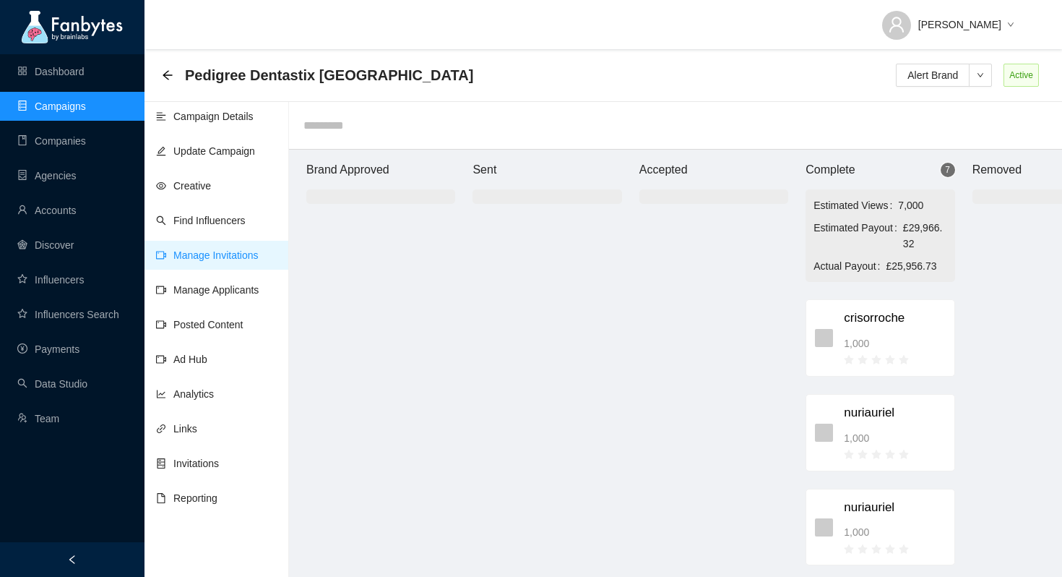 Image resolution: width=1062 pixels, height=577 pixels. I want to click on article: Sent, so click(484, 169).